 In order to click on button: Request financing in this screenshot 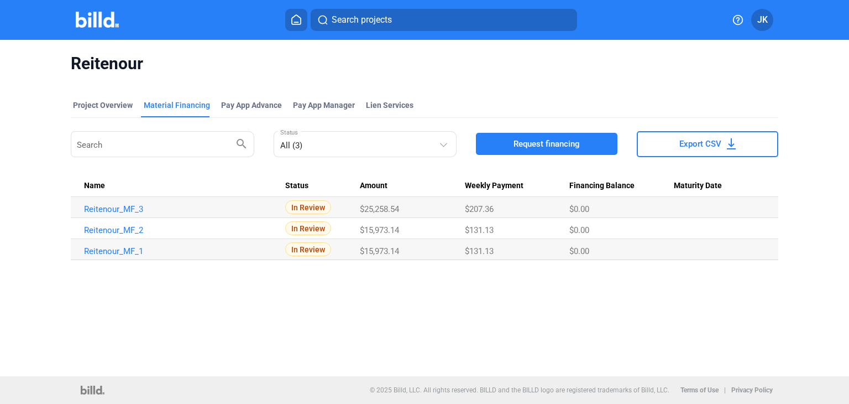, I will do `click(547, 144)`.